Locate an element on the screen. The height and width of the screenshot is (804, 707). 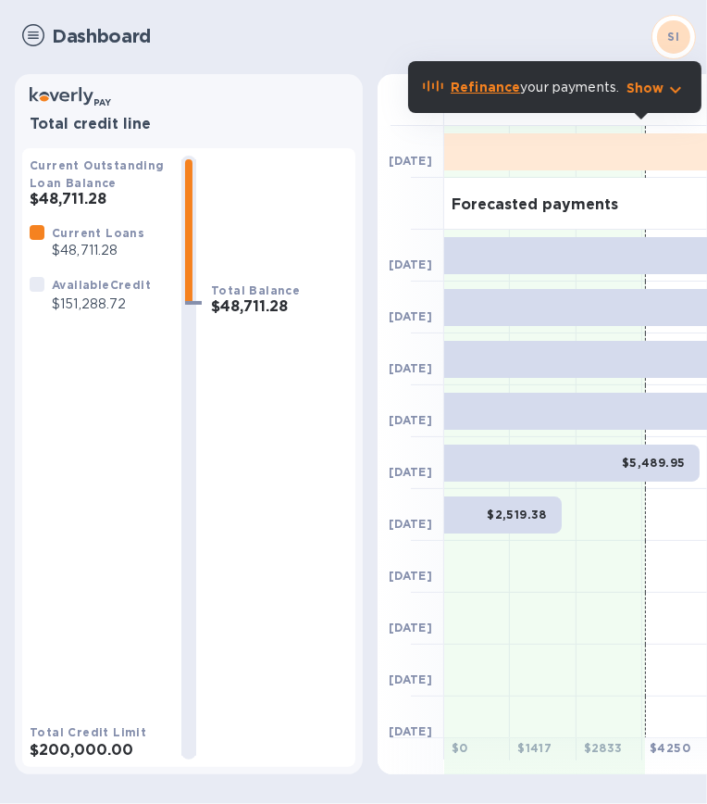
b: $ 4250 is located at coordinates (670, 747).